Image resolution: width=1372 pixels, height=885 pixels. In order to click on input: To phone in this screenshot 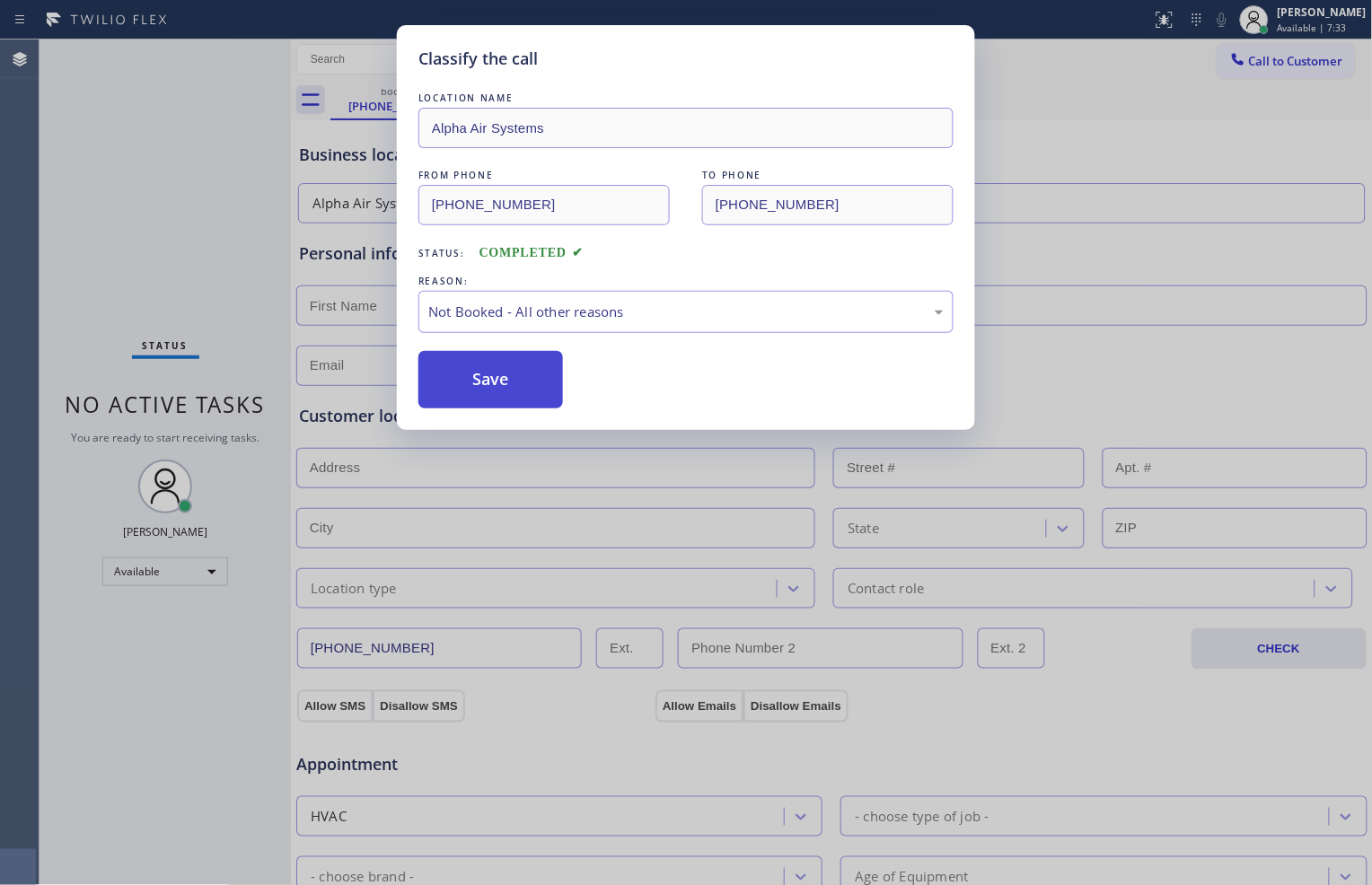, I will do `click(828, 205)`.